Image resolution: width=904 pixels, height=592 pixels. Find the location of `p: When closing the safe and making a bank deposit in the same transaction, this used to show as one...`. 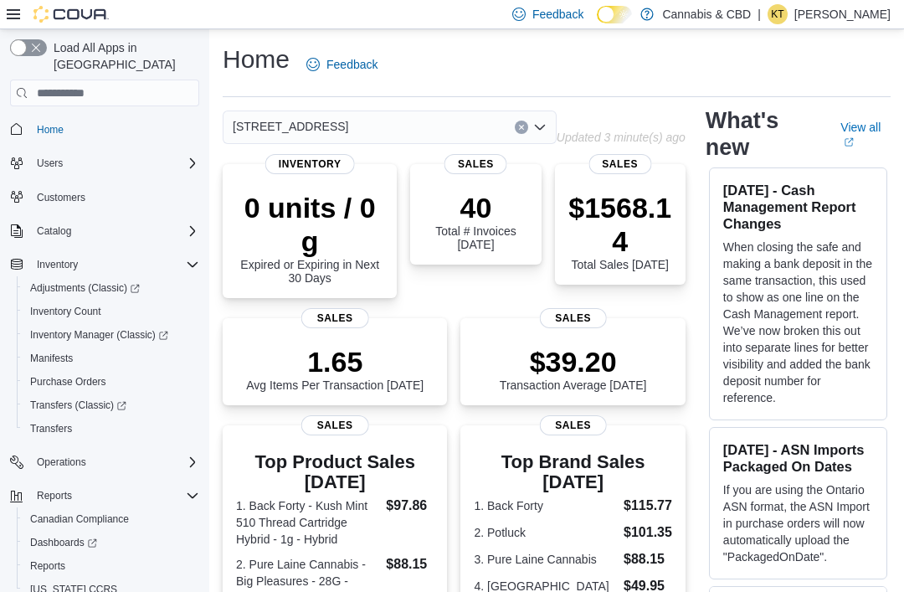

p: When closing the safe and making a bank deposit in the same transaction, this used to show as one... is located at coordinates (798, 322).